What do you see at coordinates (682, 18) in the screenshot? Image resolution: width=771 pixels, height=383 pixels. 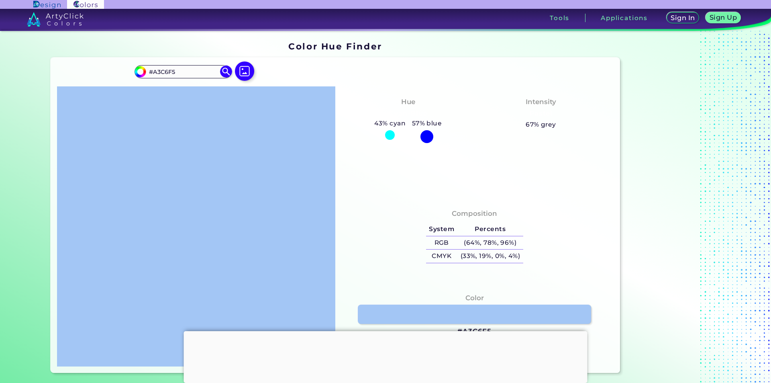 I see `h5: Sign In` at bounding box center [682, 18].